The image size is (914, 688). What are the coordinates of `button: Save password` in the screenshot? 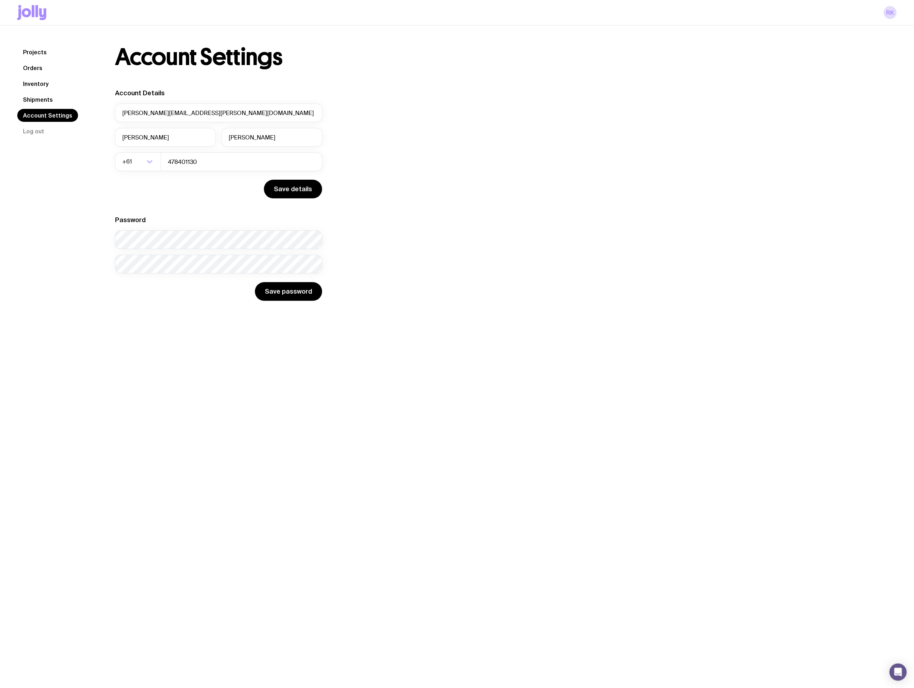 It's located at (288, 291).